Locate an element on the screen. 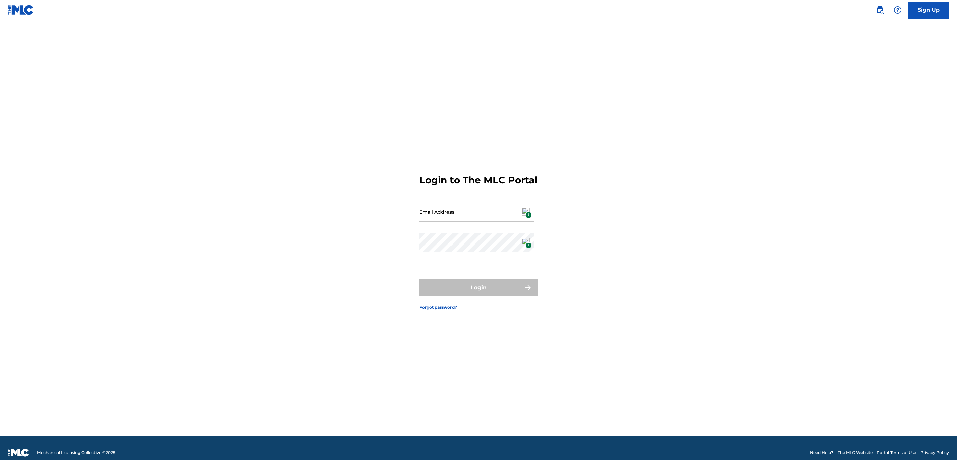  a: Forgot password? is located at coordinates (438, 307).